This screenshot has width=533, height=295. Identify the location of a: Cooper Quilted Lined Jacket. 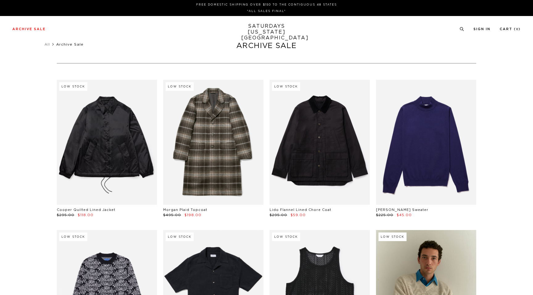
(86, 210).